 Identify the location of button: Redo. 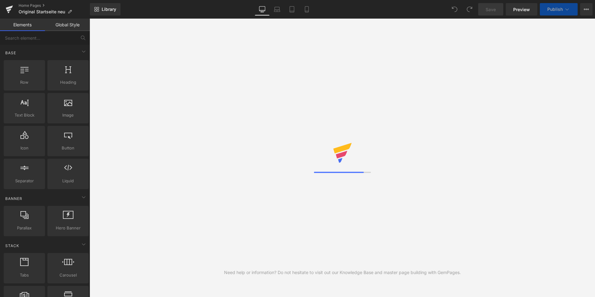
(470, 9).